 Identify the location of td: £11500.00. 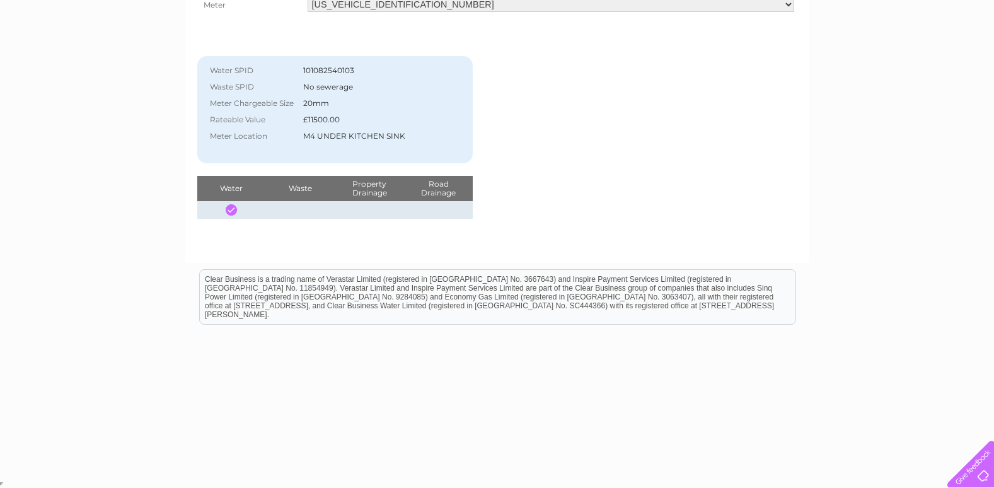
(373, 120).